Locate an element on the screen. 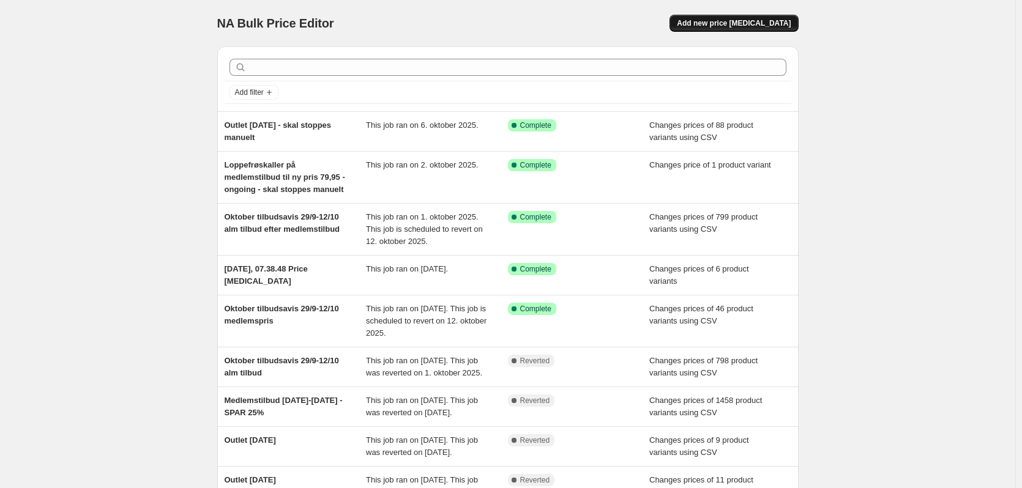  span: Changes prices of 9 product variants using CSV is located at coordinates (699, 446).